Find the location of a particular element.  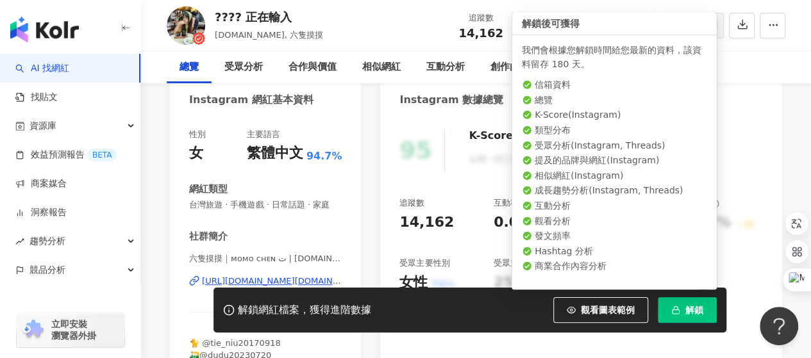

span: 解鎖 is located at coordinates (694, 310).